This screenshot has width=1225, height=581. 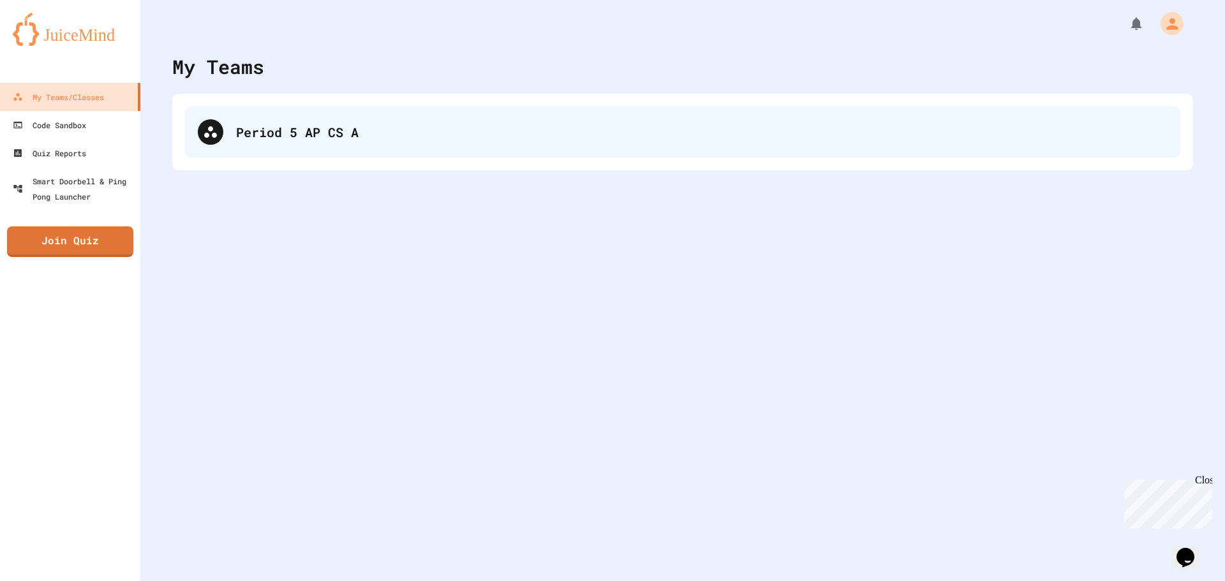 What do you see at coordinates (49, 125) in the screenshot?
I see `div: Code Sandbox` at bounding box center [49, 125].